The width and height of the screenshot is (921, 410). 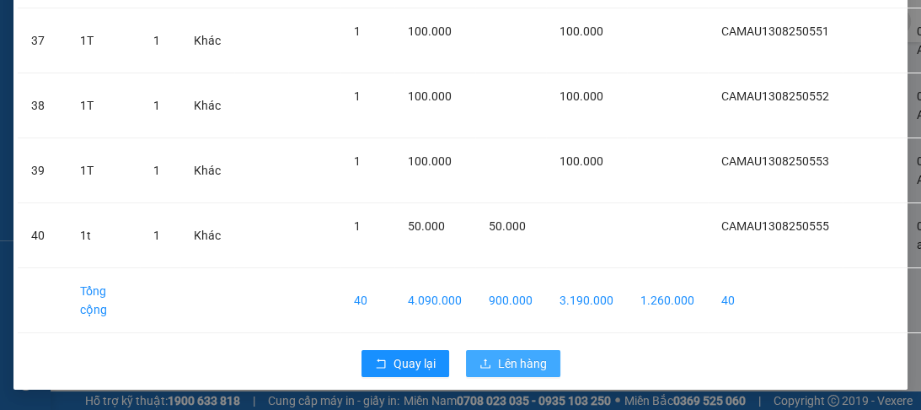 What do you see at coordinates (42, 40) in the screenshot?
I see `td: 37` at bounding box center [42, 40].